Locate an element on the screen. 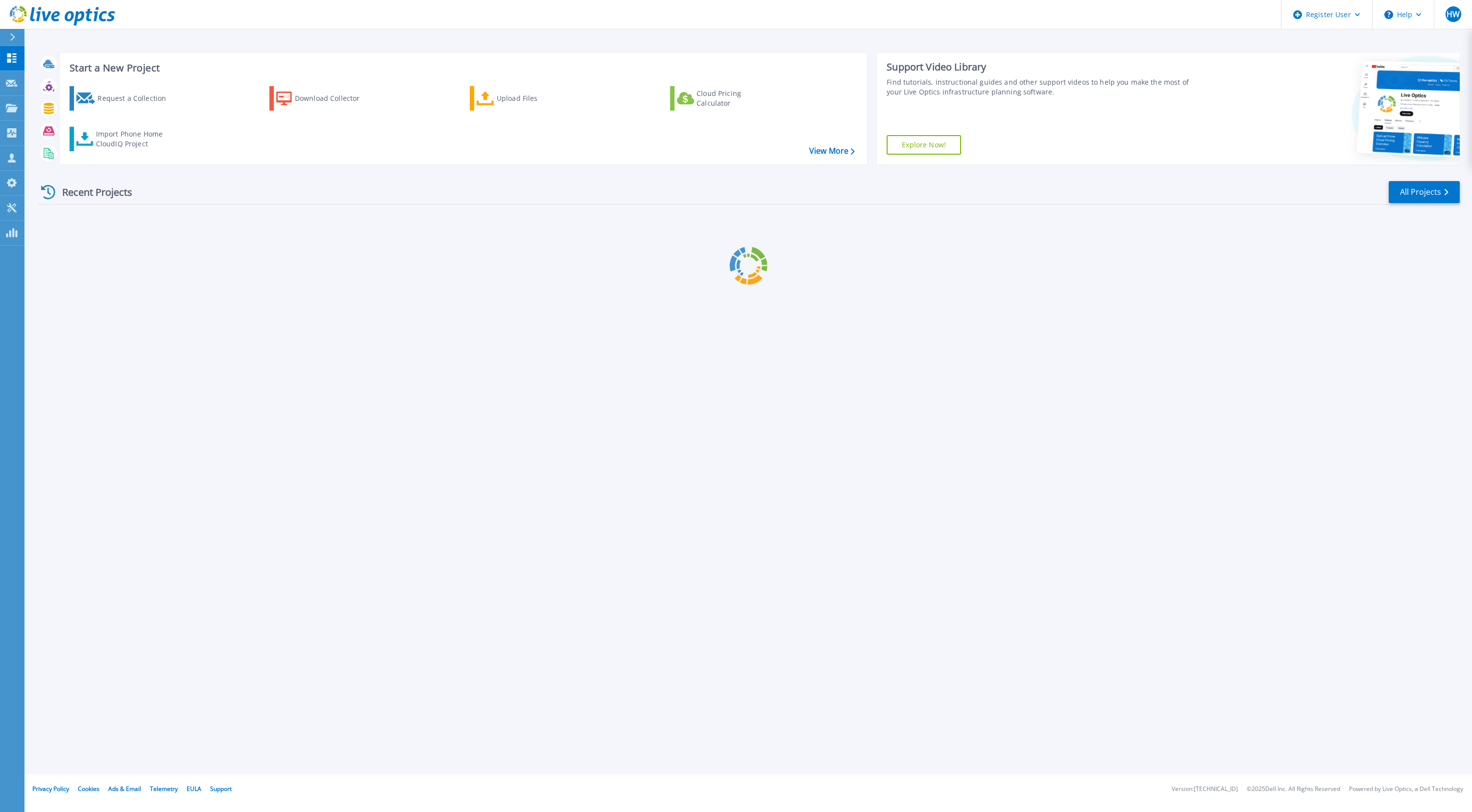  a: Ads & Email is located at coordinates (124, 789).